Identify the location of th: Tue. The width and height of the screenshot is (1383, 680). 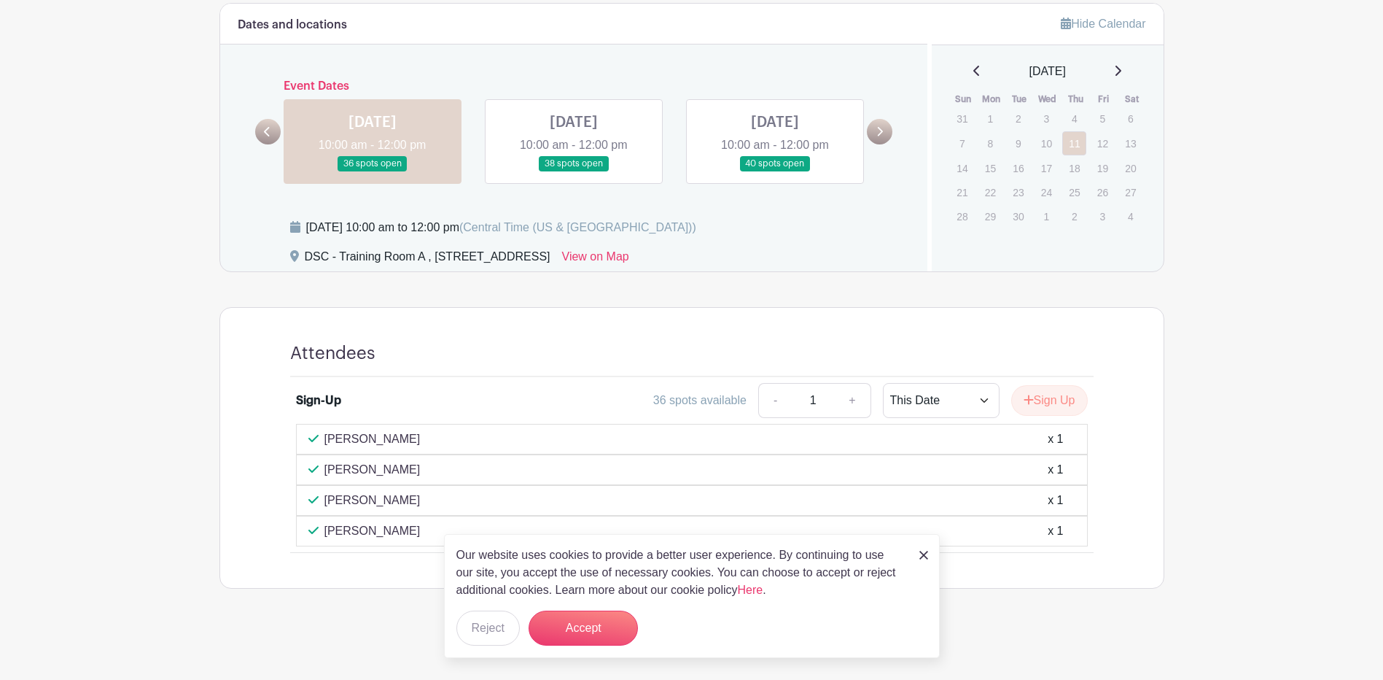
(1019, 99).